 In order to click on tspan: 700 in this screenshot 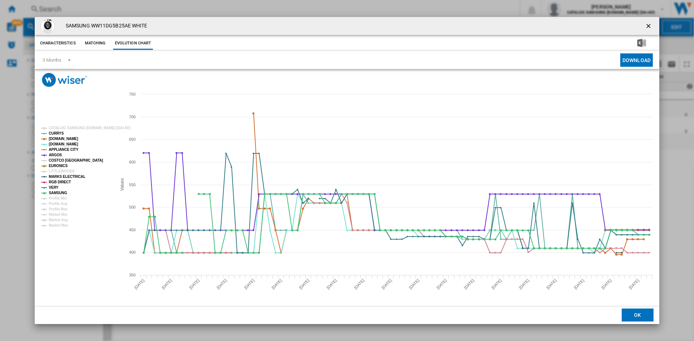, I will do `click(132, 117)`.